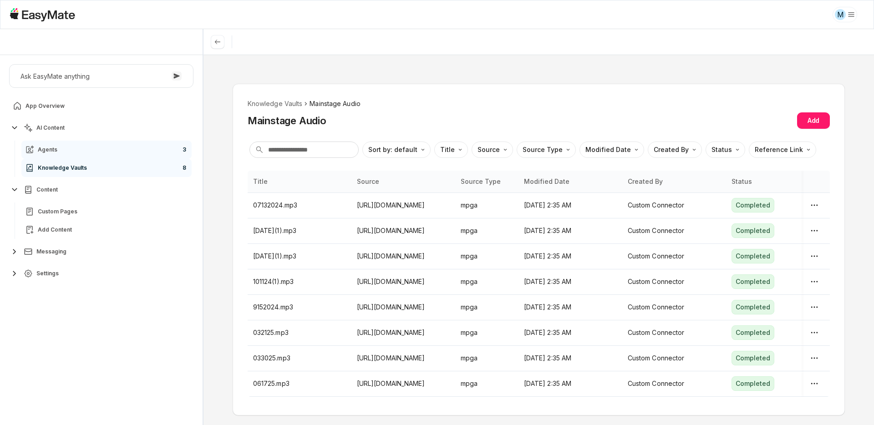 The width and height of the screenshot is (874, 425). I want to click on th: Modified Date, so click(571, 182).